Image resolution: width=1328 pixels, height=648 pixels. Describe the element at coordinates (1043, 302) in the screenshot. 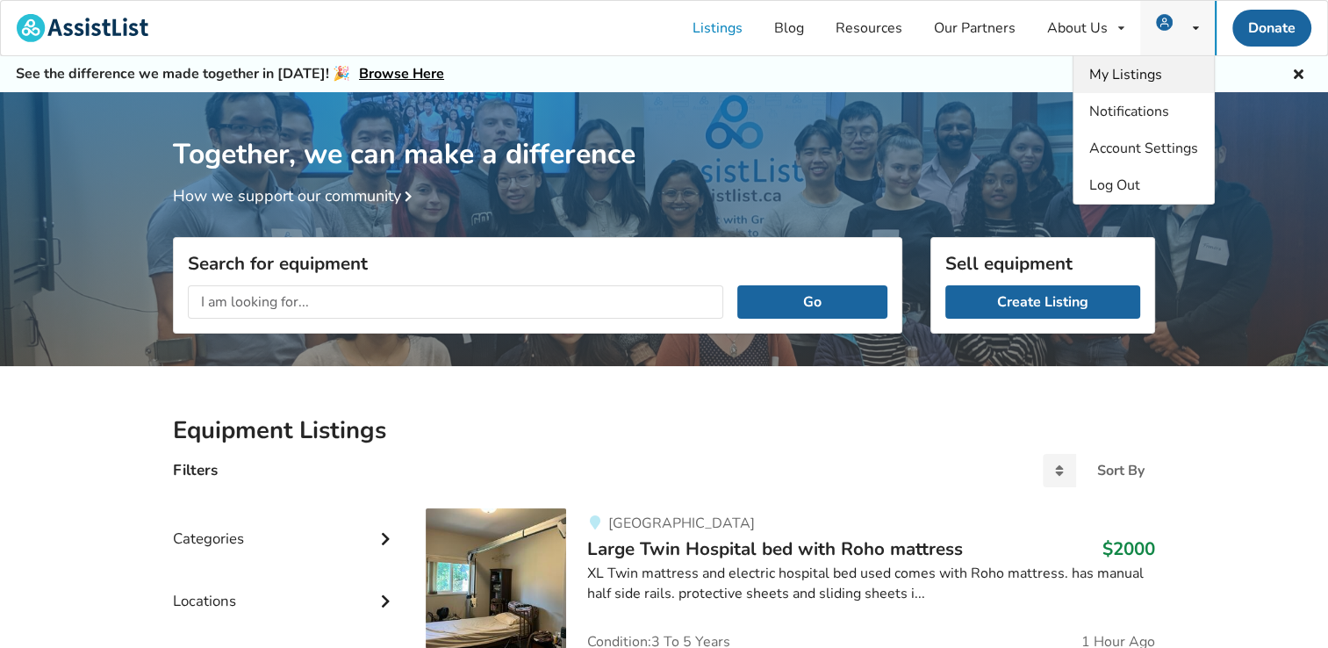

I see `a: Create Listing` at that location.